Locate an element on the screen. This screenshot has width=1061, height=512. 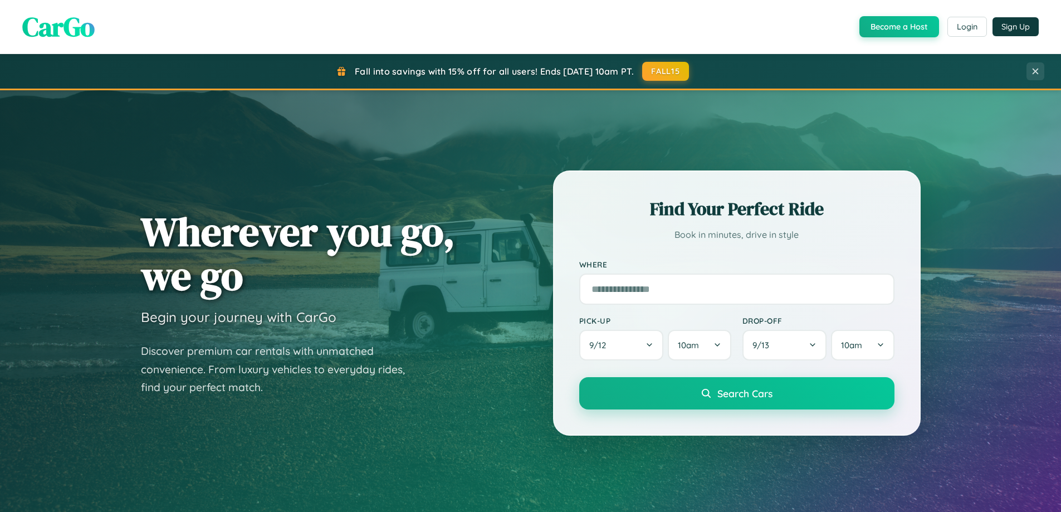
button: Login is located at coordinates (967, 27).